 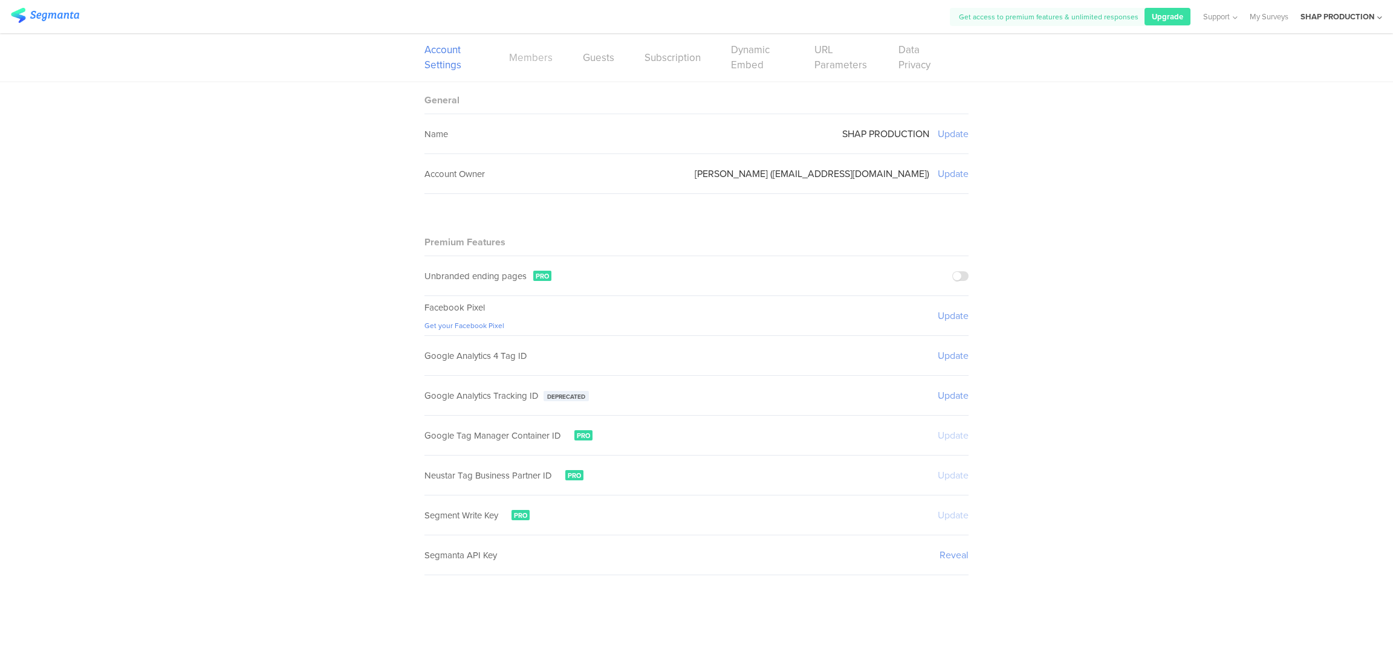 What do you see at coordinates (461, 556) in the screenshot?
I see `span: Segmanta API Key` at bounding box center [461, 556].